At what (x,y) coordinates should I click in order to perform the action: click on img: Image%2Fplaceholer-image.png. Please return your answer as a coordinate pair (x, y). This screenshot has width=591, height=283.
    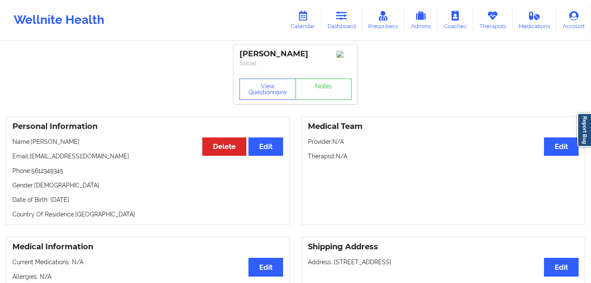
    Looking at the image, I should click on (344, 54).